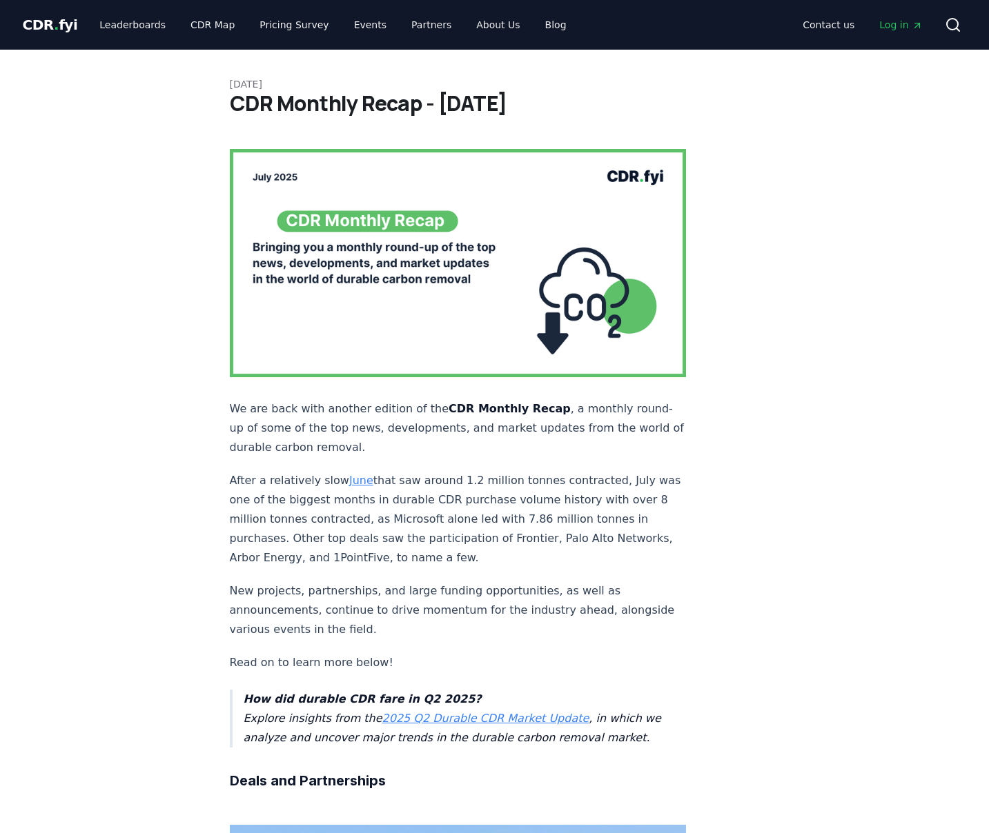  I want to click on a: Partners, so click(431, 25).